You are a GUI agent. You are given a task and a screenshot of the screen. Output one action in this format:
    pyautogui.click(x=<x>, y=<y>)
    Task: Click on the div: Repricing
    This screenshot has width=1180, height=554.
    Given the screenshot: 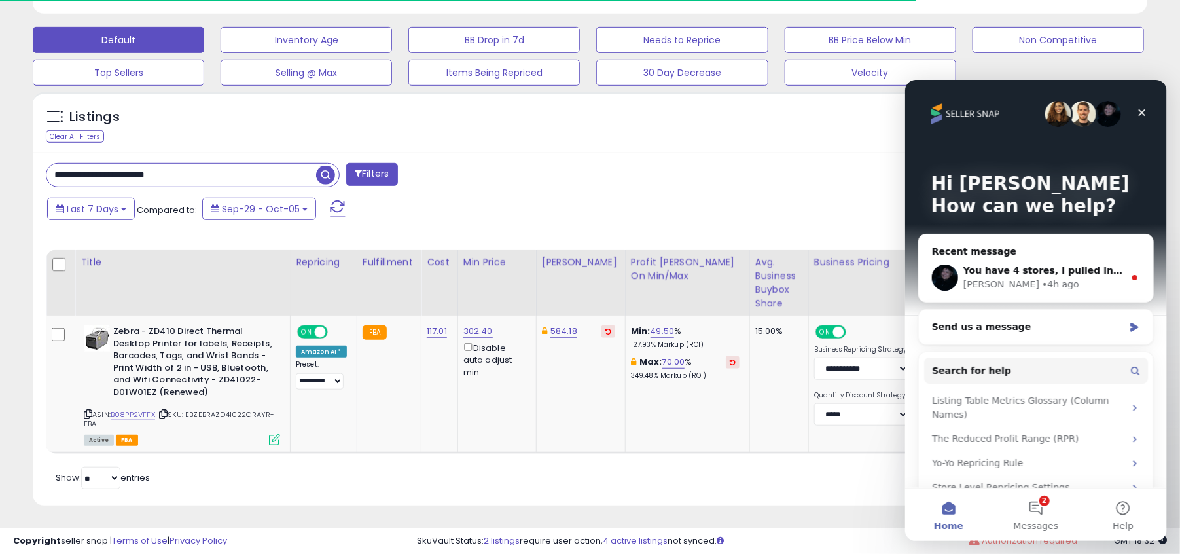 What is the action you would take?
    pyautogui.click(x=323, y=262)
    